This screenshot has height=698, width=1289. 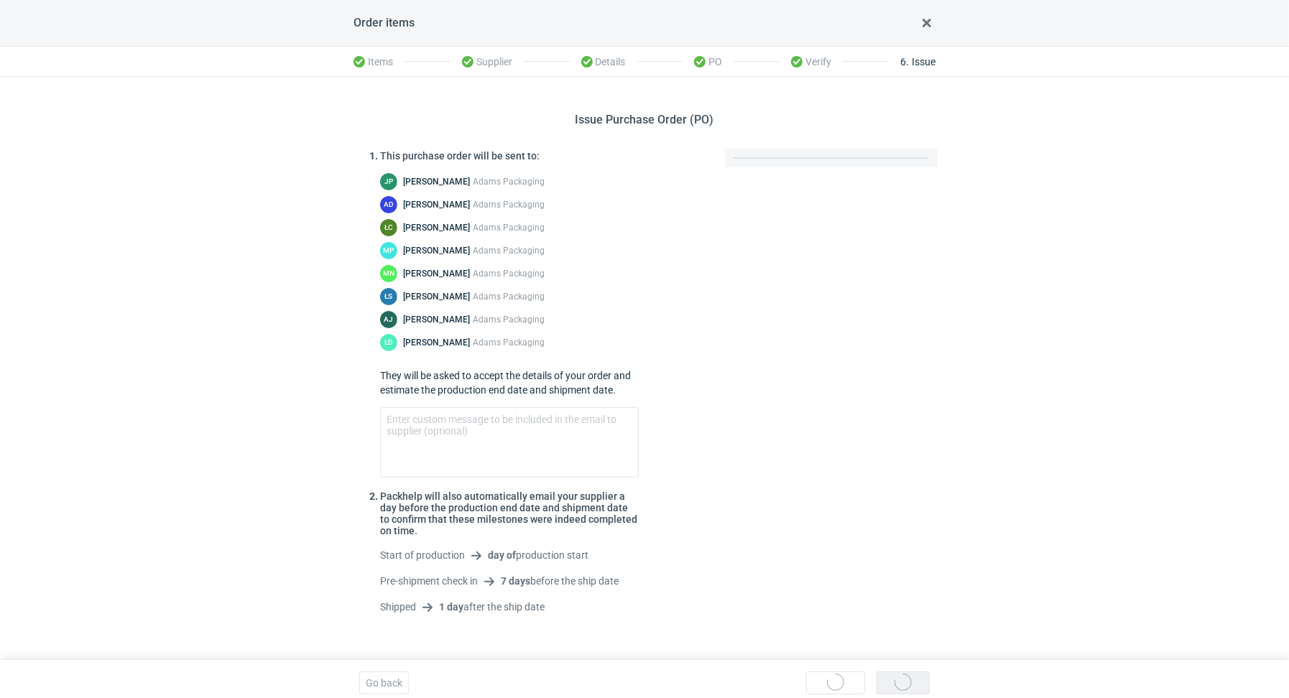 What do you see at coordinates (384, 683) in the screenshot?
I see `span: Go back` at bounding box center [384, 683].